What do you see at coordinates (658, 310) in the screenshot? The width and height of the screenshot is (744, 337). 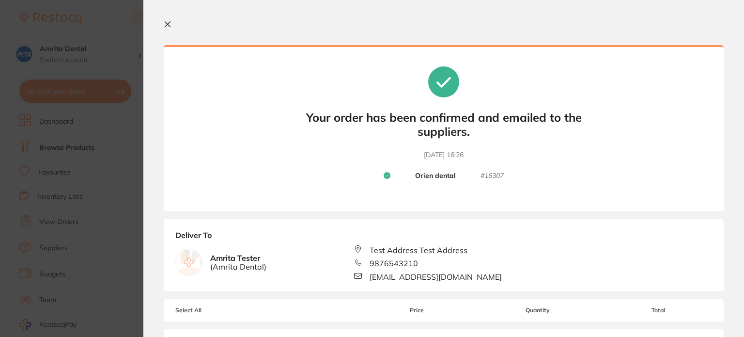 I see `span: Total` at bounding box center [658, 310].